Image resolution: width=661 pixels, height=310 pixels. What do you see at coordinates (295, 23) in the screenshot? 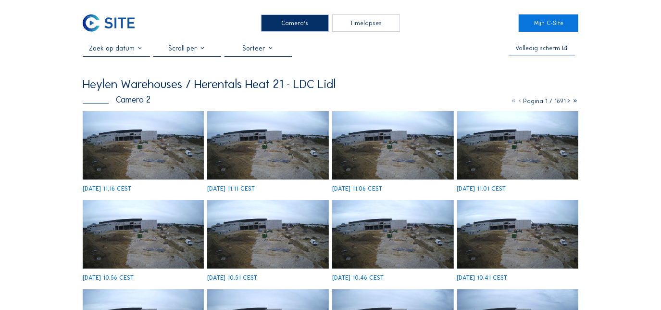
I see `div: Camera's` at bounding box center [295, 23].